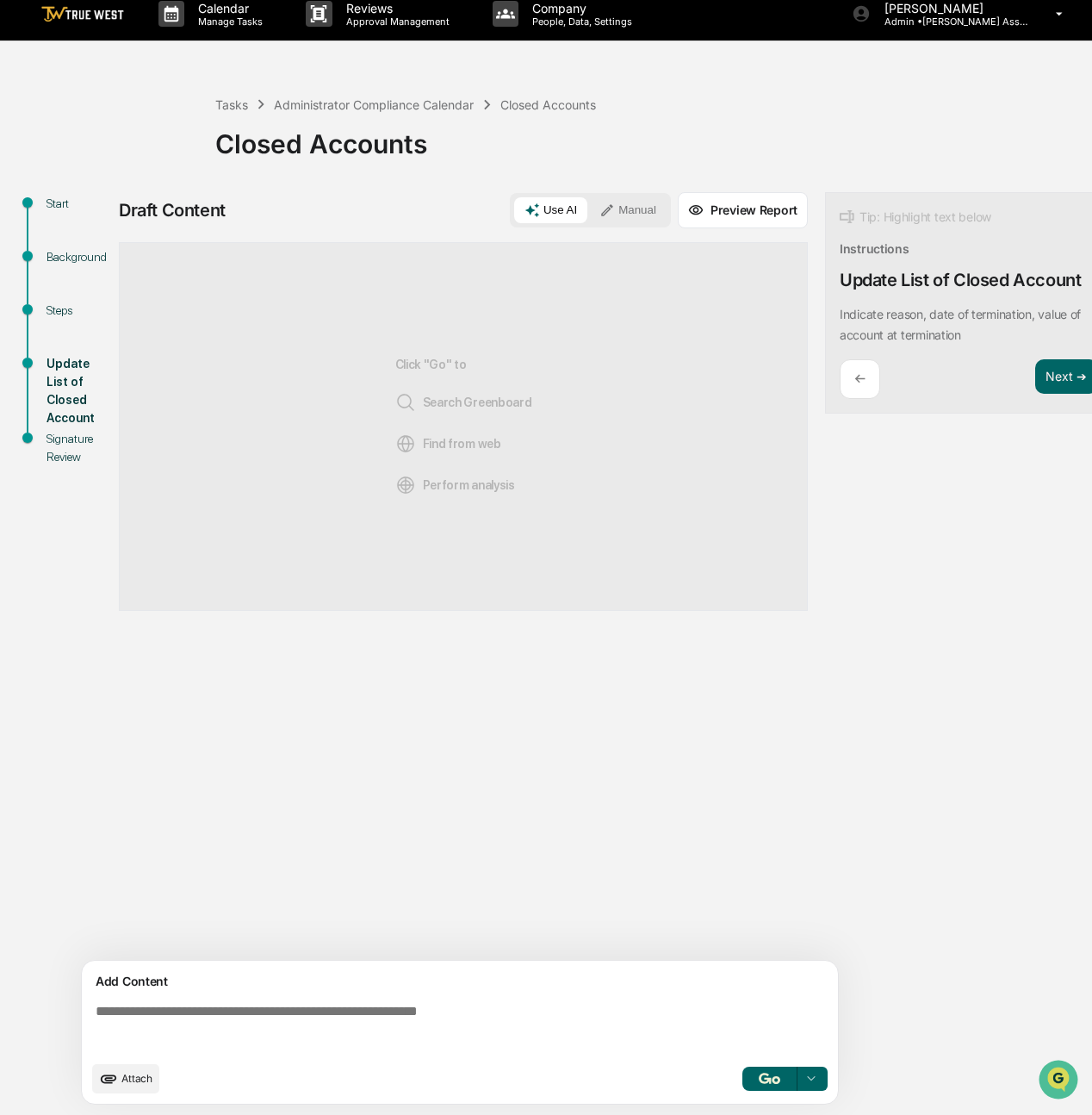  Describe the element at coordinates (166, 49) in the screenshot. I see `p: How can we help?` at that location.